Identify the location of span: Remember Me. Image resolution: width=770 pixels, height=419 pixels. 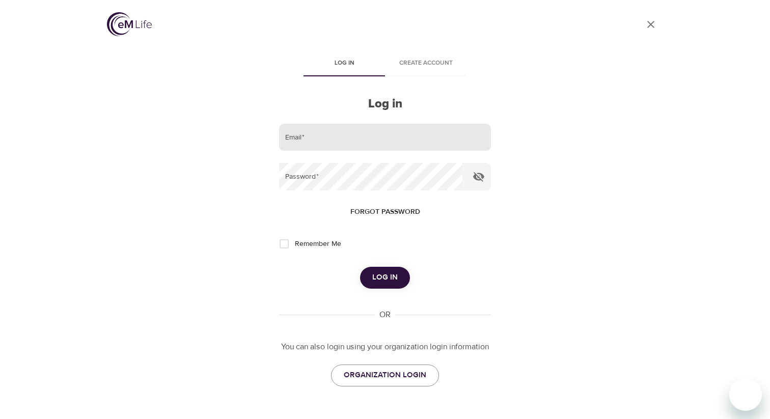
(318, 244).